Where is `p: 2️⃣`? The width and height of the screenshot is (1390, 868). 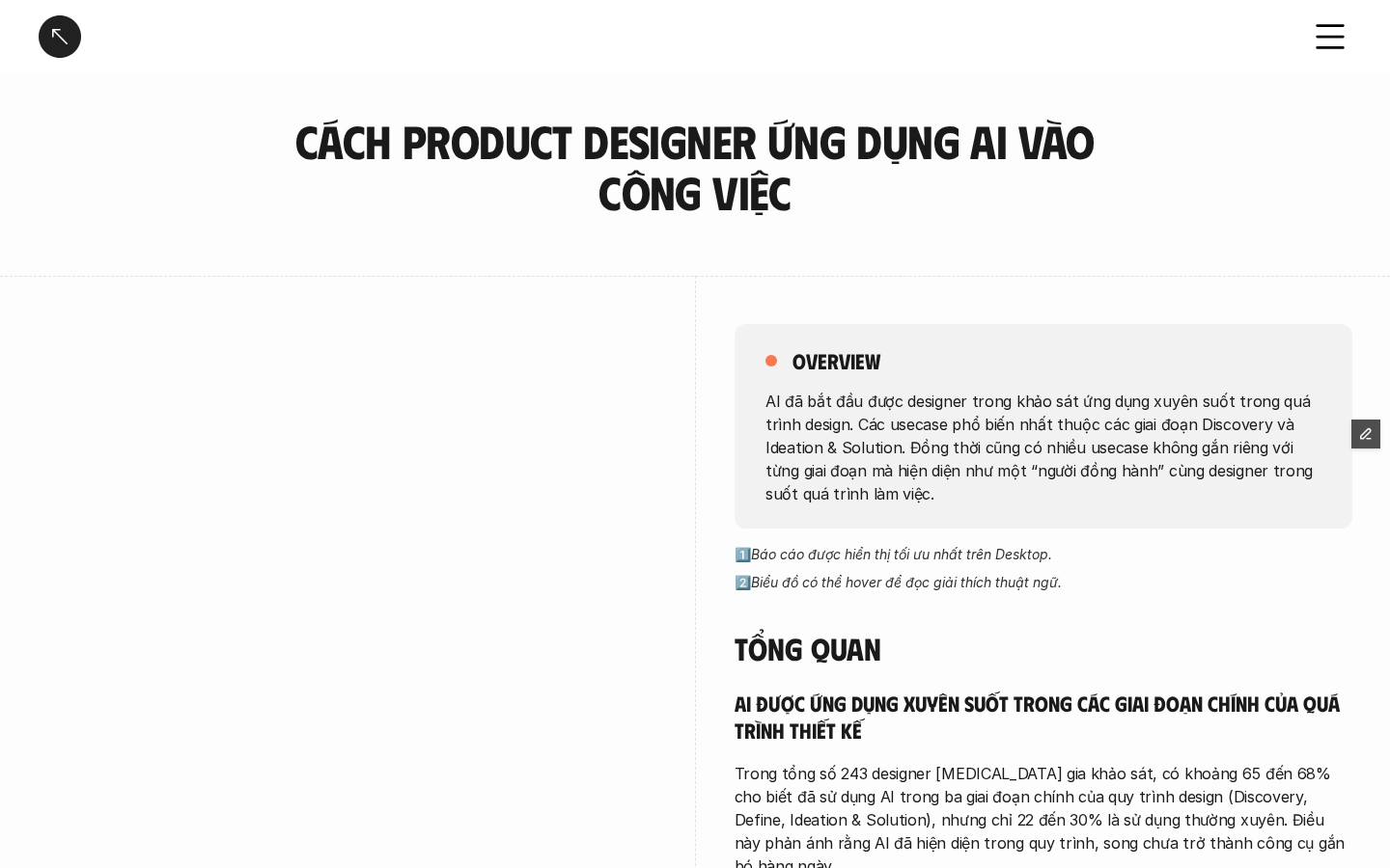
p: 2️⃣ is located at coordinates (1043, 583).